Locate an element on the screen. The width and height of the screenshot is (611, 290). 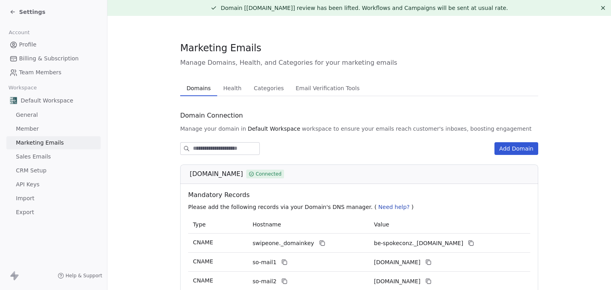
span: Billing & Subscription is located at coordinates (49, 58).